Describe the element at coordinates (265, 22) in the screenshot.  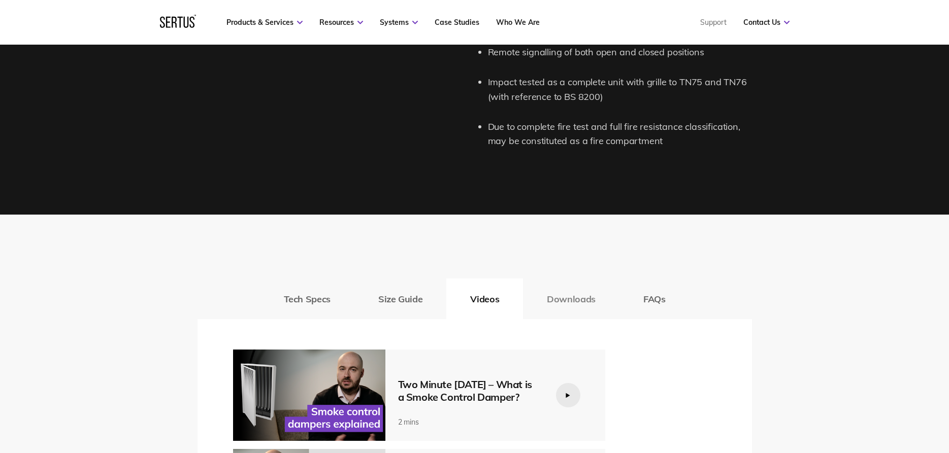
I see `a: Products & Services` at that location.